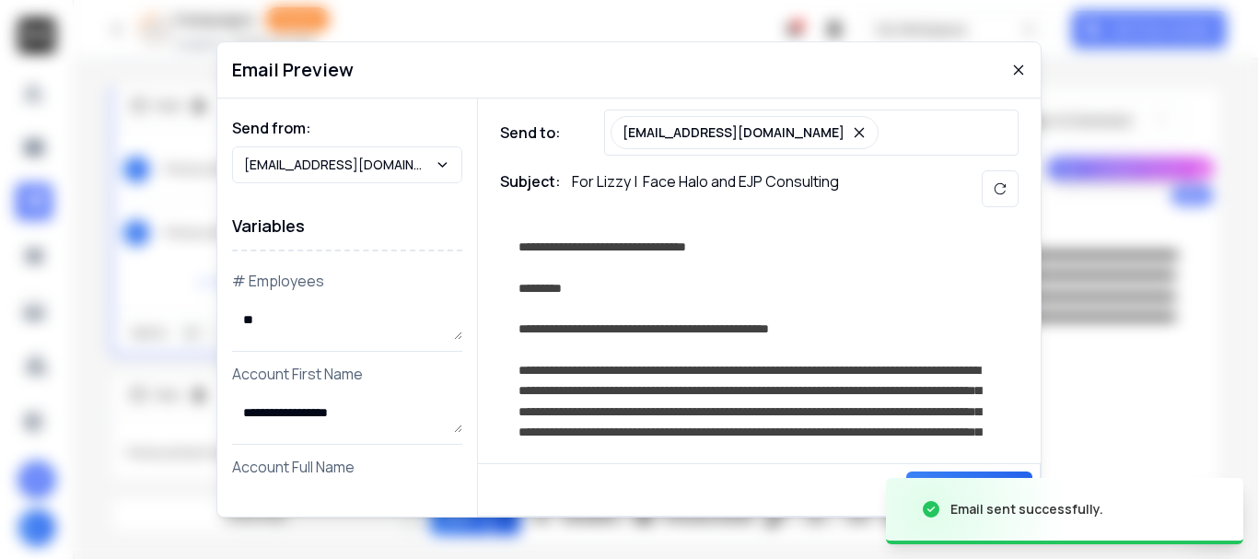 The image size is (1258, 559). I want to click on h1: Variables, so click(347, 227).